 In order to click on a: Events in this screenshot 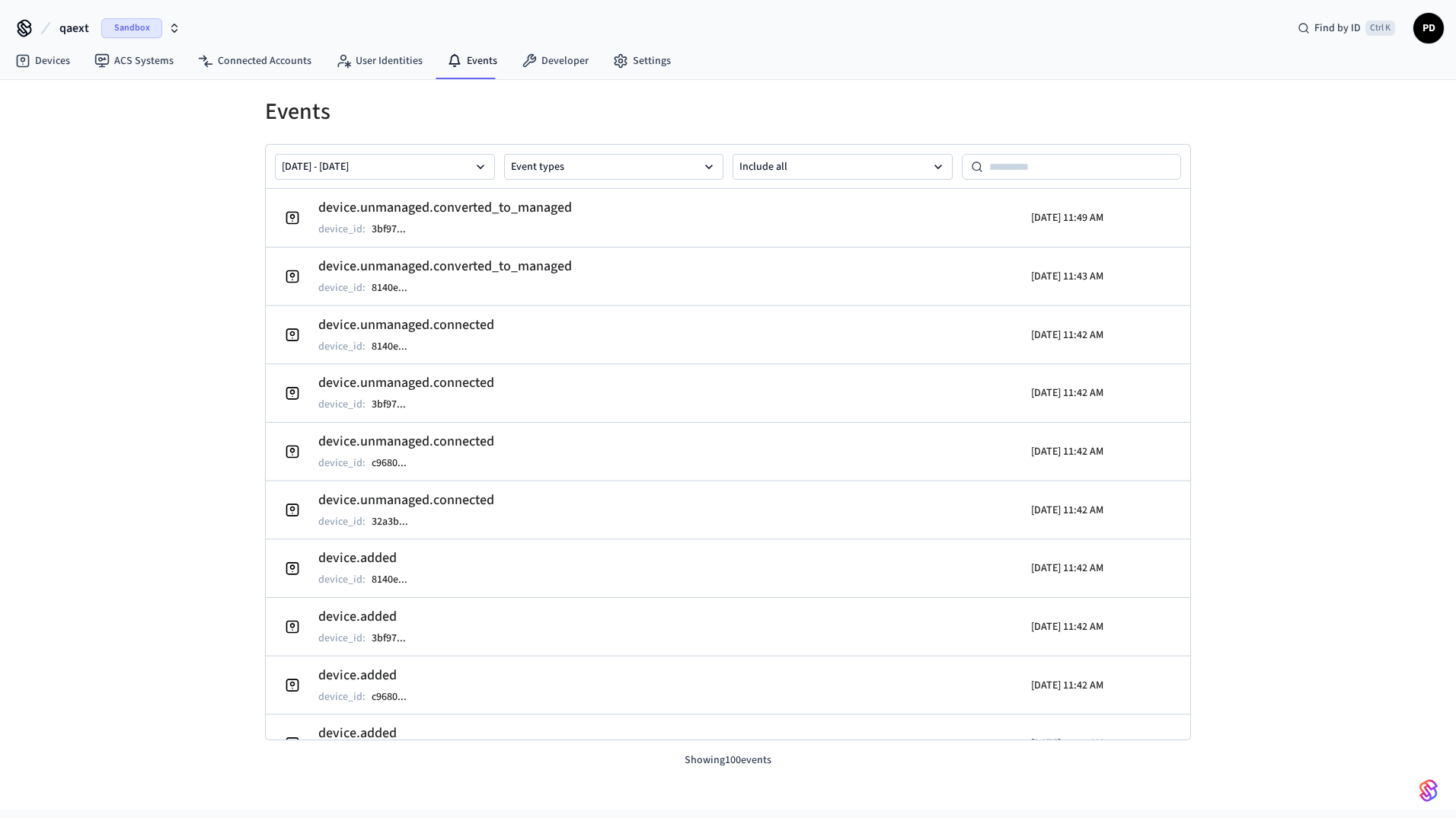, I will do `click(472, 61)`.